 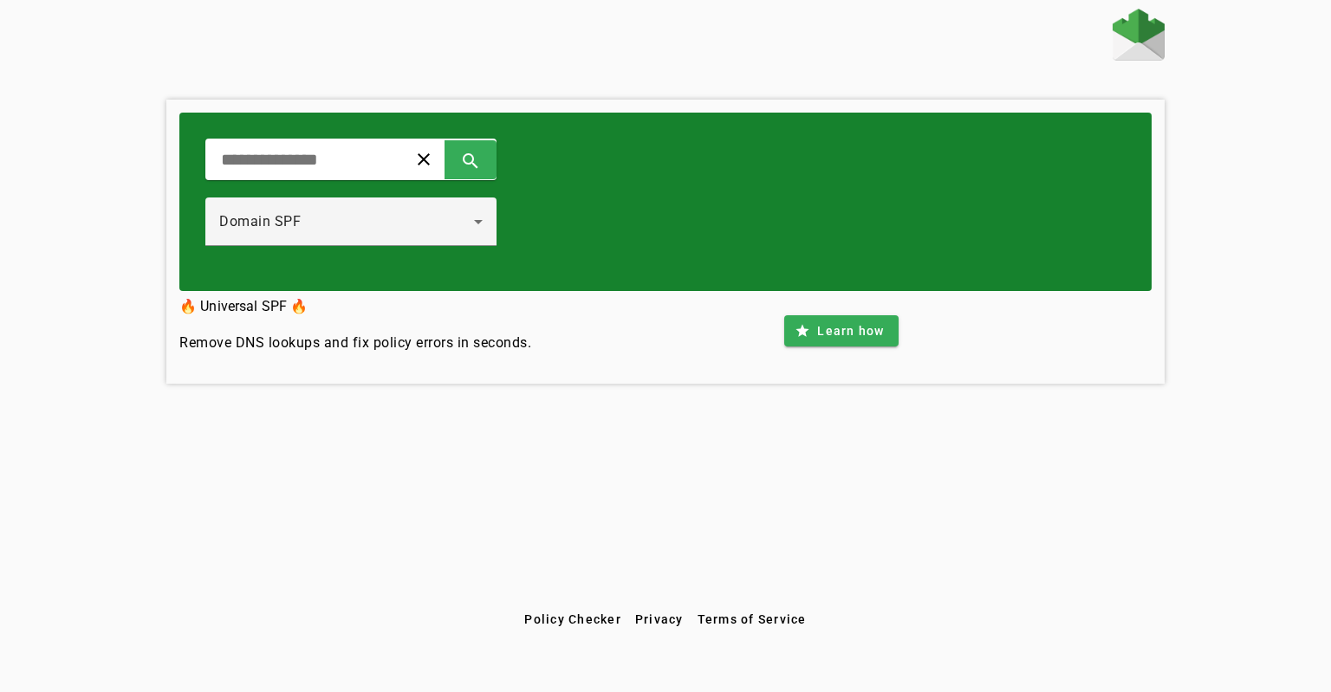 I want to click on span: Domain SPF, so click(x=260, y=221).